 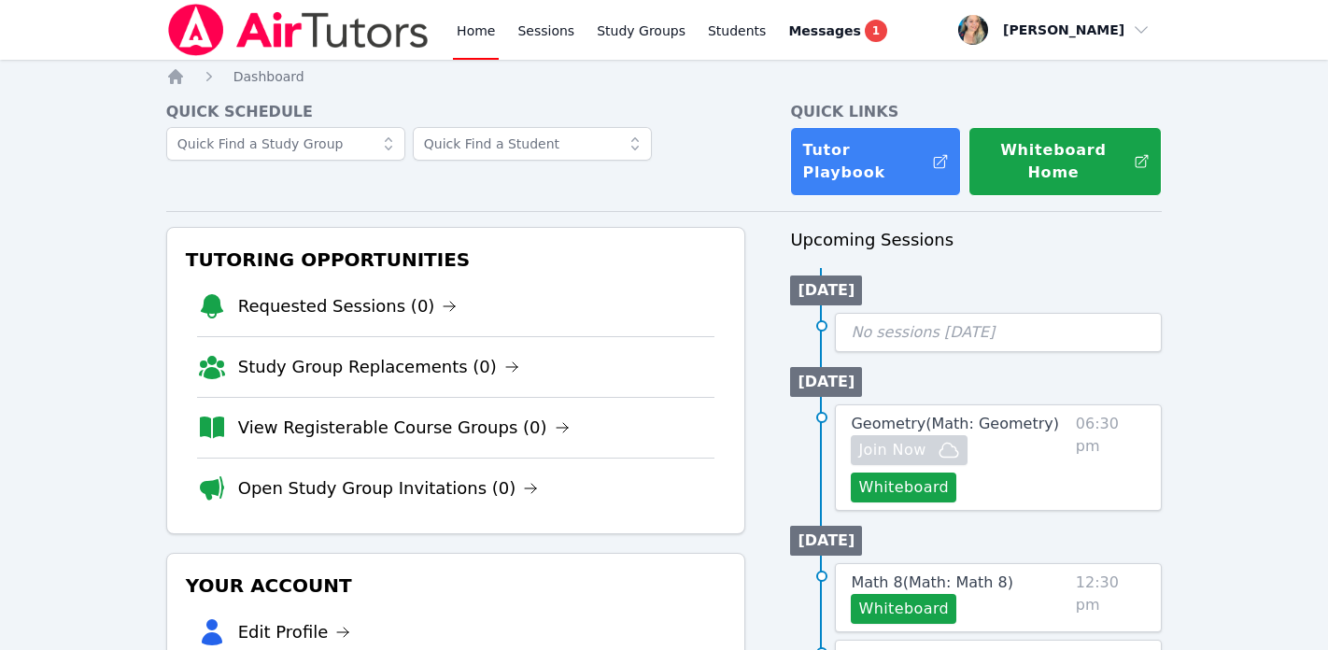 I want to click on input: Quick Find a Study Group, so click(x=286, y=144).